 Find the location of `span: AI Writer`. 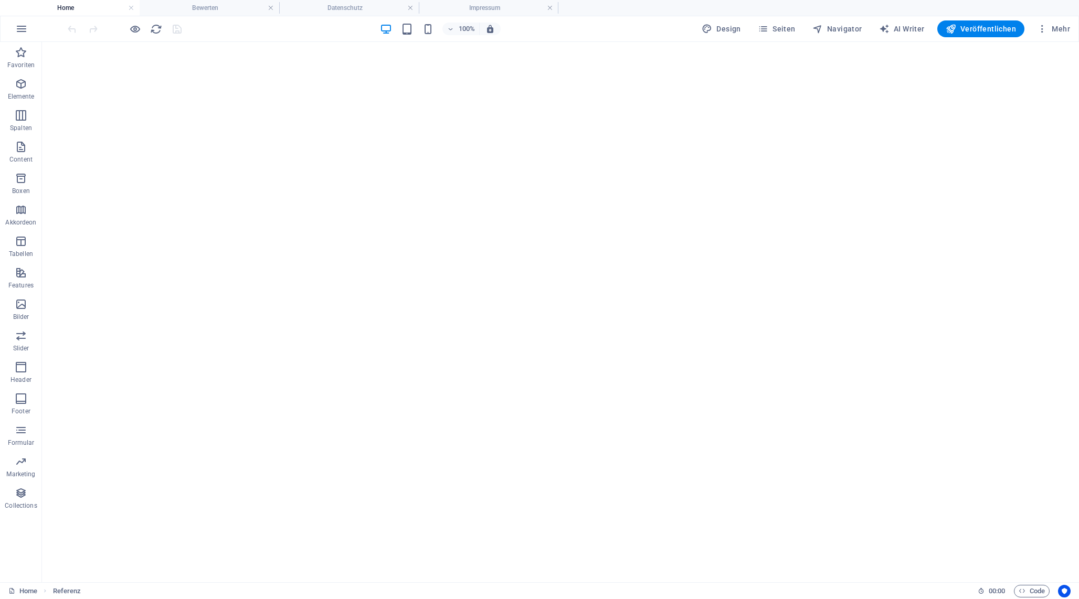

span: AI Writer is located at coordinates (902, 29).